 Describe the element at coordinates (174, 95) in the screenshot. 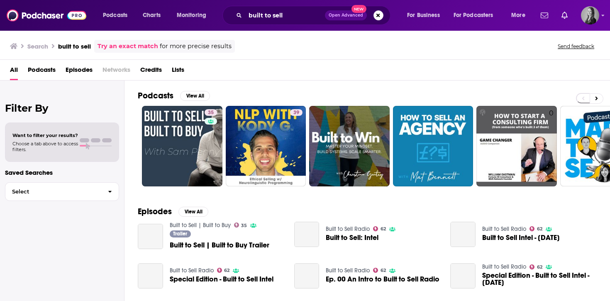

I see `a: PodcastsView All` at that location.